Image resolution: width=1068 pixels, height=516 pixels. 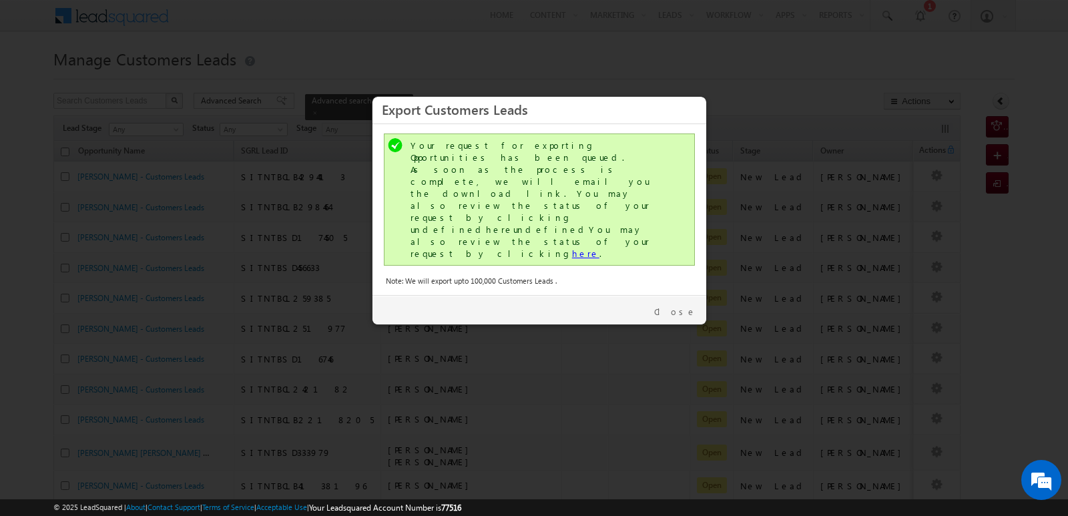 I want to click on a: Terms of Service, so click(x=228, y=507).